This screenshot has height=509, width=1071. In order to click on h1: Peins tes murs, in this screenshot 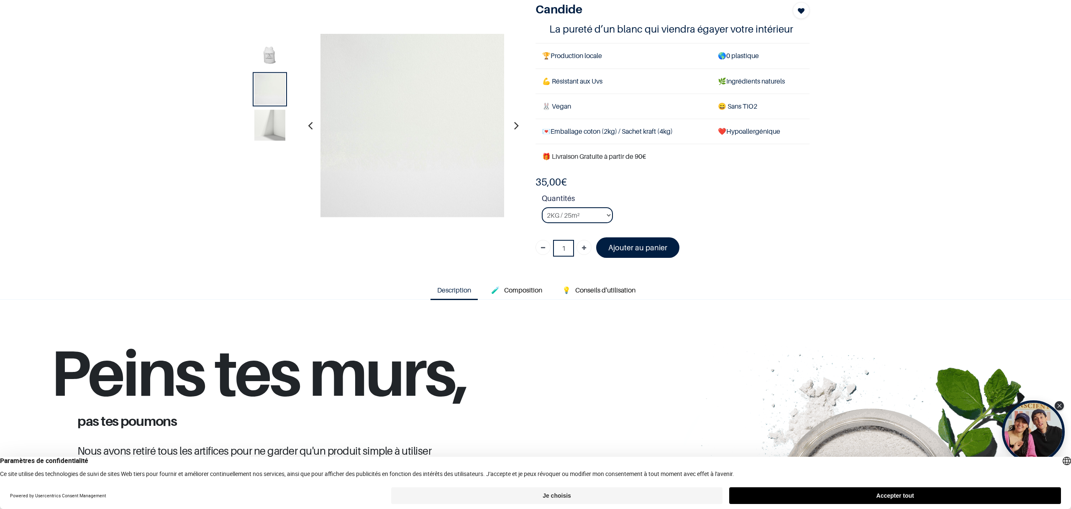, I will do `click(259, 377)`.